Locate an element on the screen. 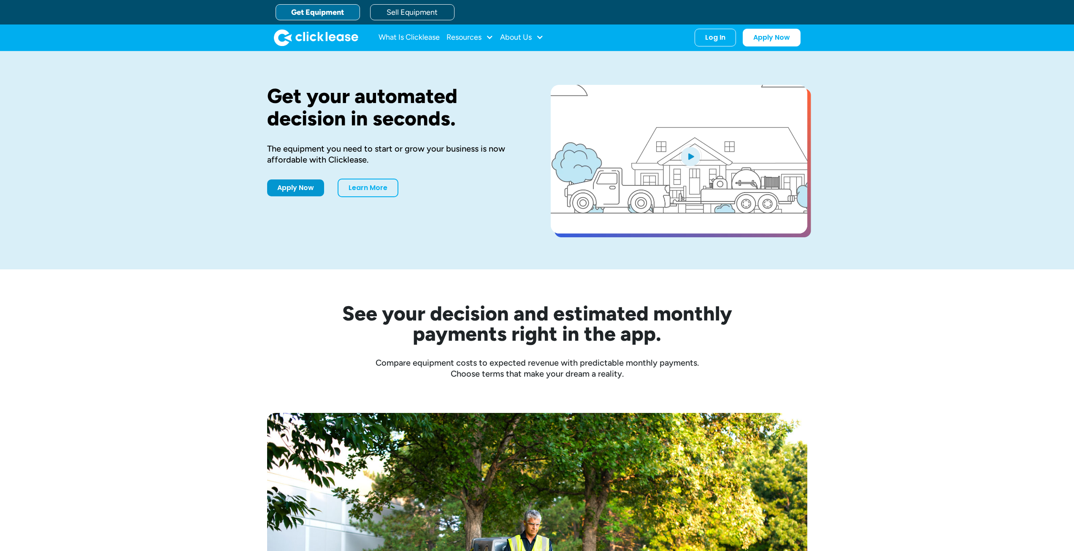 This screenshot has width=1074, height=551. a: Get Equipment is located at coordinates (318, 12).